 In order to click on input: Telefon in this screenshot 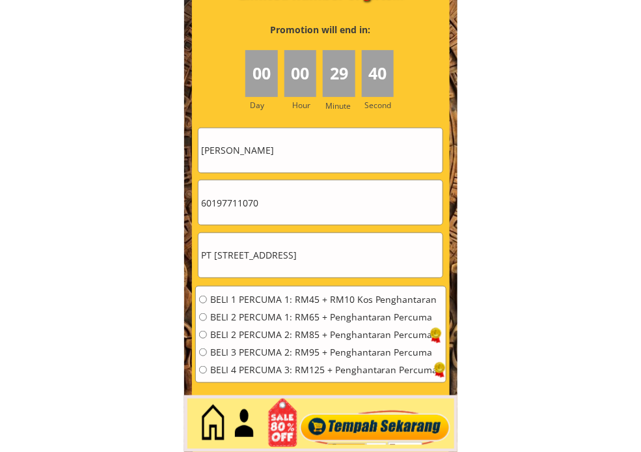, I will do `click(320, 203)`.